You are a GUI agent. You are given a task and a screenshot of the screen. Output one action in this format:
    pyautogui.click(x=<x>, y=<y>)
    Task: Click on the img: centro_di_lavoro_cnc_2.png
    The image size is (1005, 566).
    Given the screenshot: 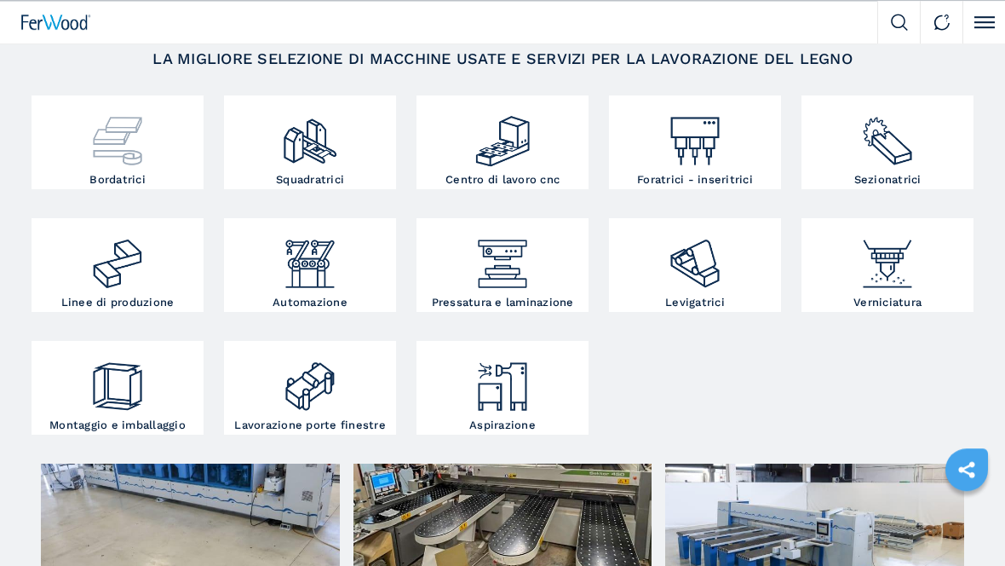 What is the action you would take?
    pyautogui.click(x=502, y=135)
    